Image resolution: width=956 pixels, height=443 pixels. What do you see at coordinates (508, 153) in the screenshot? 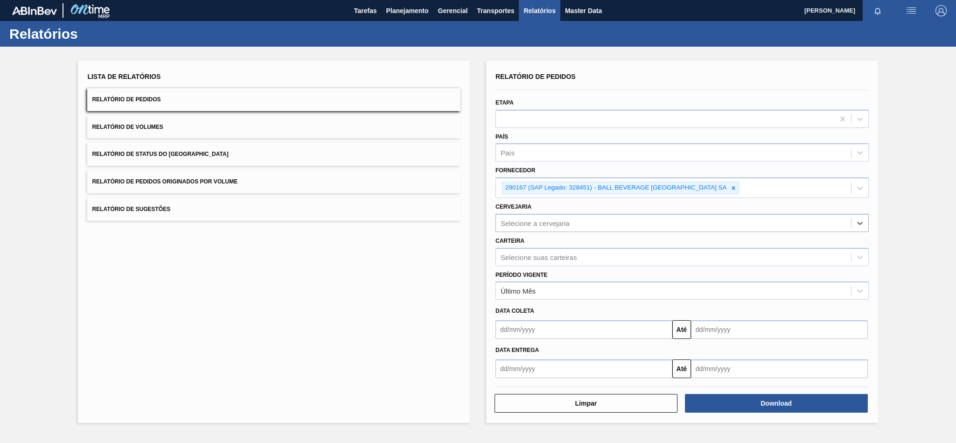
I see `div: País` at bounding box center [508, 153].